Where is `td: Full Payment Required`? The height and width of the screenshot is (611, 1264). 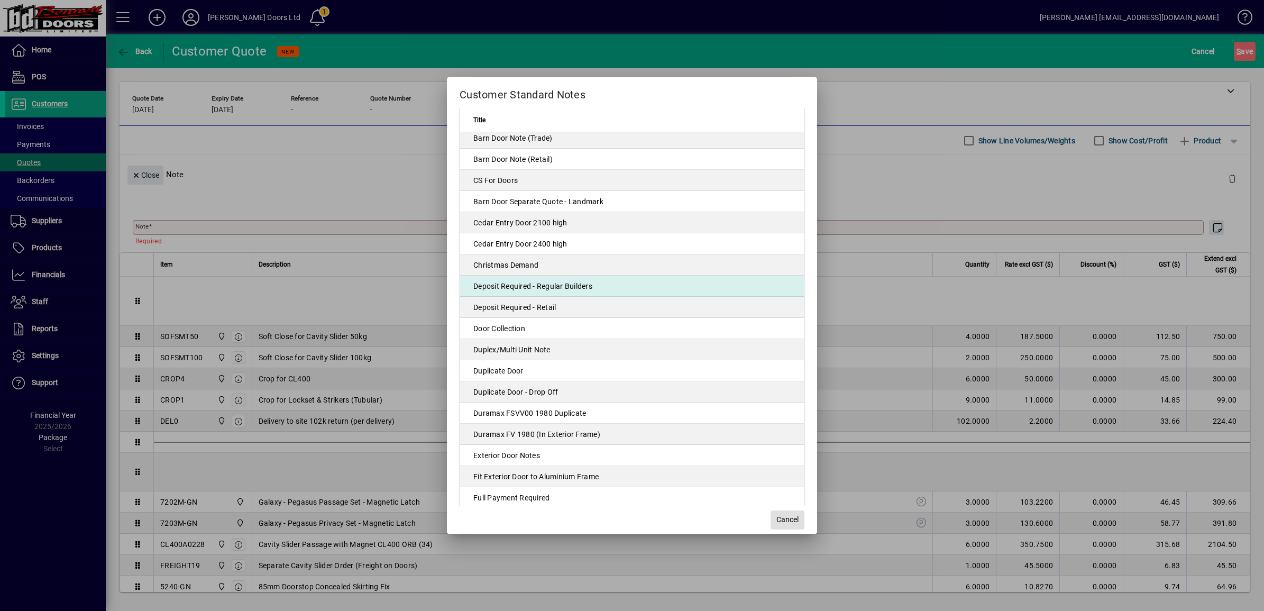
td: Full Payment Required is located at coordinates (632, 498).